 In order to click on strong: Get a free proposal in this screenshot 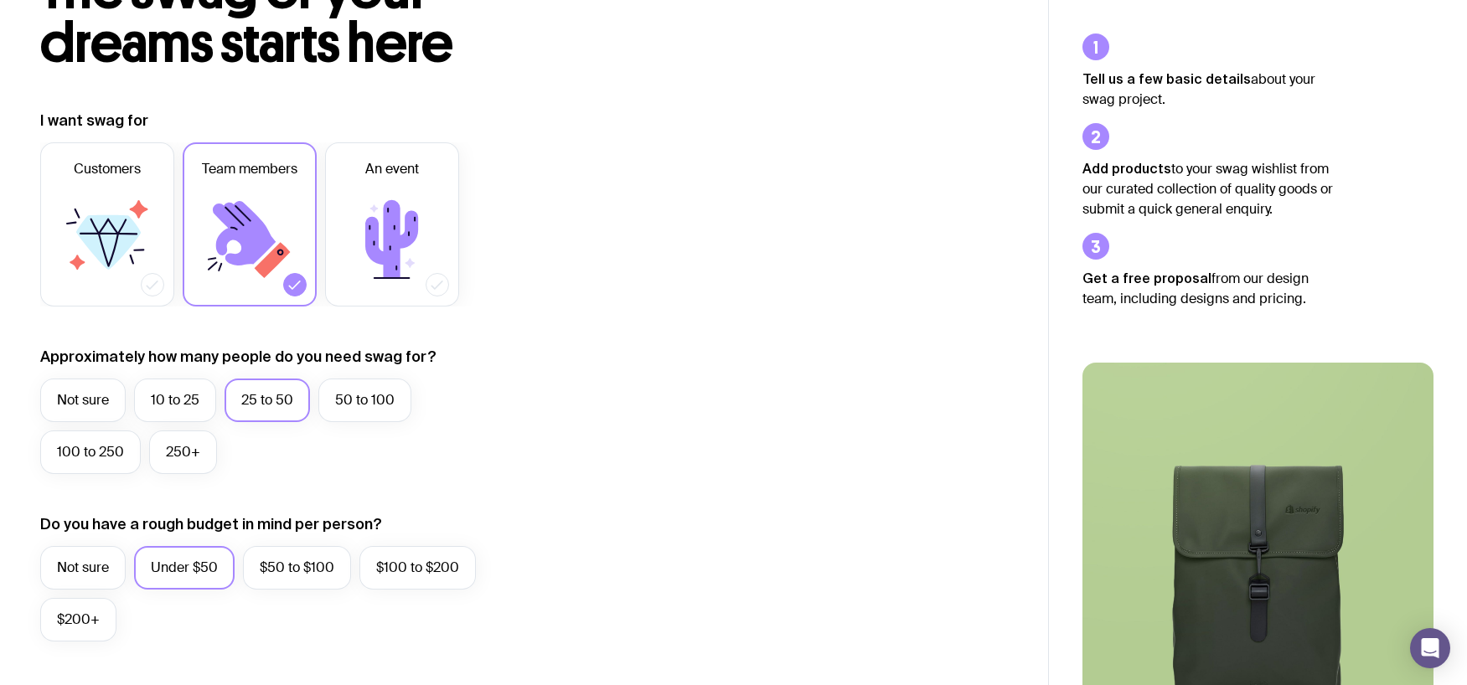, I will do `click(1147, 278)`.